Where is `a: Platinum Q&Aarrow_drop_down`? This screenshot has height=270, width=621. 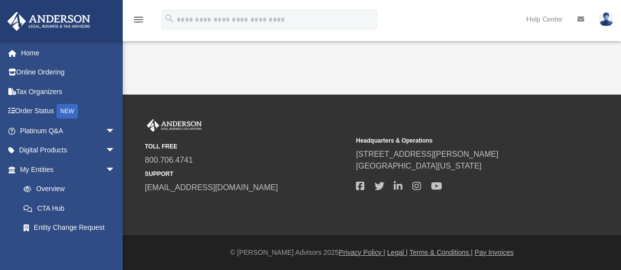 a: Platinum Q&Aarrow_drop_down is located at coordinates (68, 131).